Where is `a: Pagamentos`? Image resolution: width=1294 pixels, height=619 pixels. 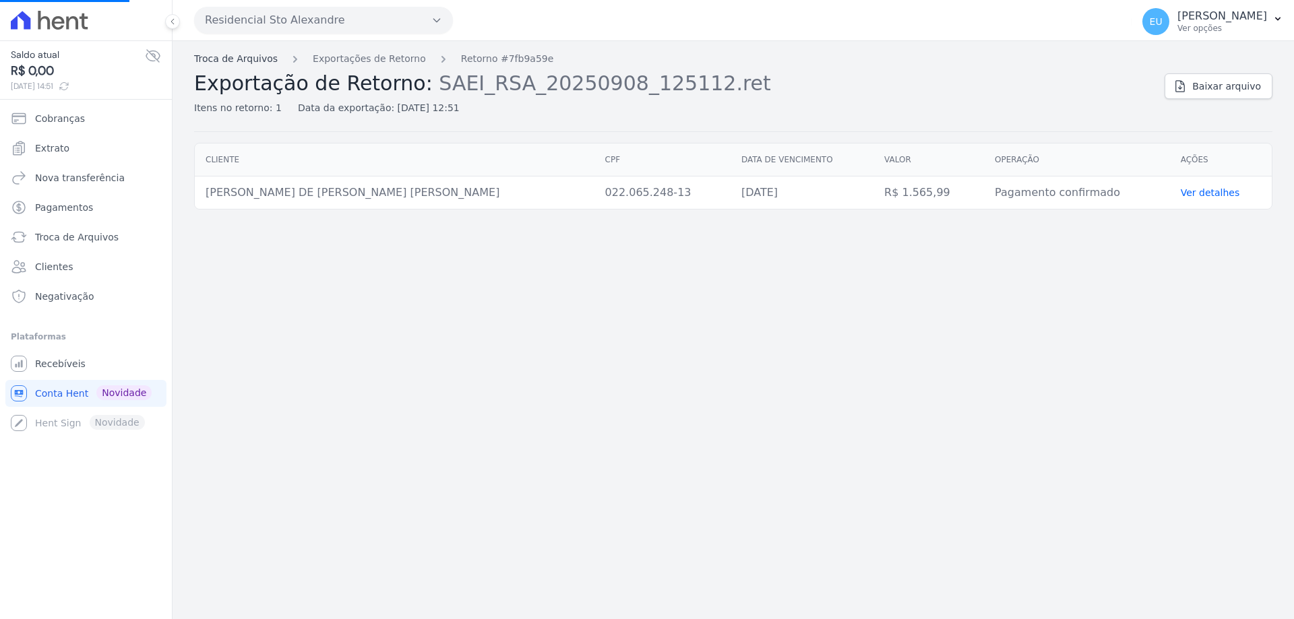 a: Pagamentos is located at coordinates (86, 208).